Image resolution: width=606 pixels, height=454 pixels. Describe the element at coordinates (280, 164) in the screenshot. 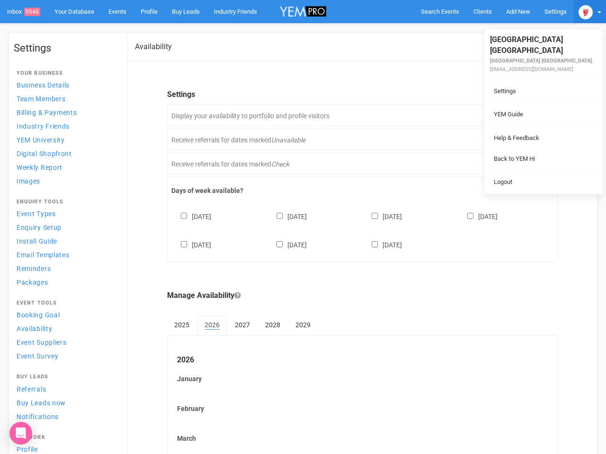

I see `em: Check` at that location.